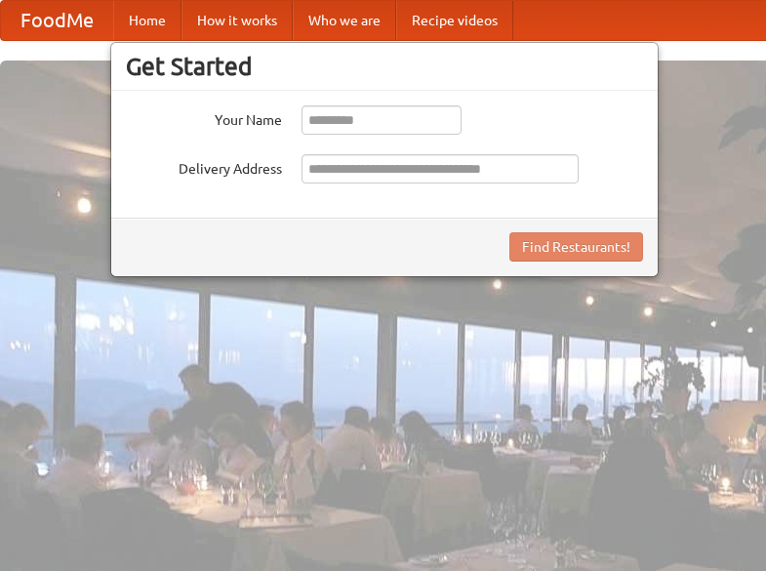 The width and height of the screenshot is (766, 571). Describe the element at coordinates (384, 66) in the screenshot. I see `h3: Get Started` at that location.